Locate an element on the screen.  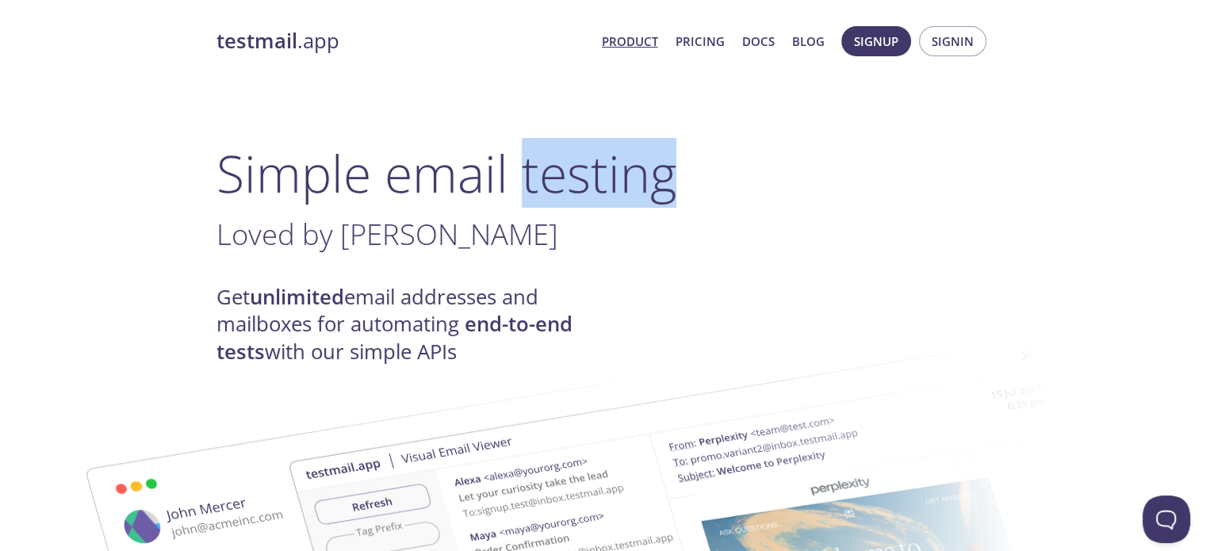
button: Signup is located at coordinates (877, 41).